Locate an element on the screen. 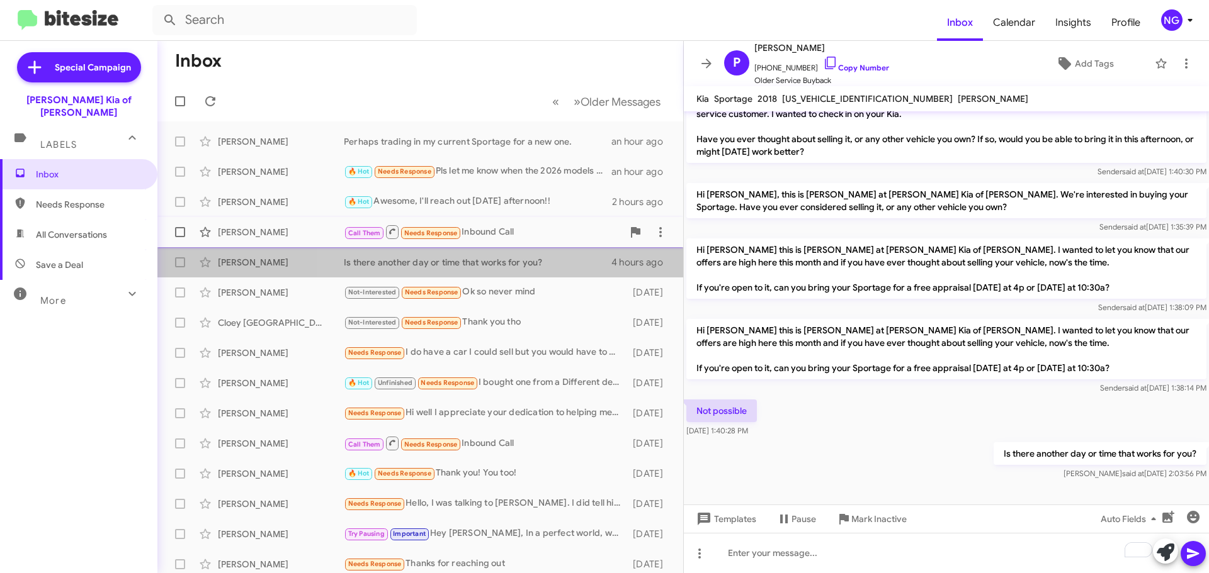 The height and width of the screenshot is (573, 1209). div: Is there another day or time that works for you? is located at coordinates (477, 263).